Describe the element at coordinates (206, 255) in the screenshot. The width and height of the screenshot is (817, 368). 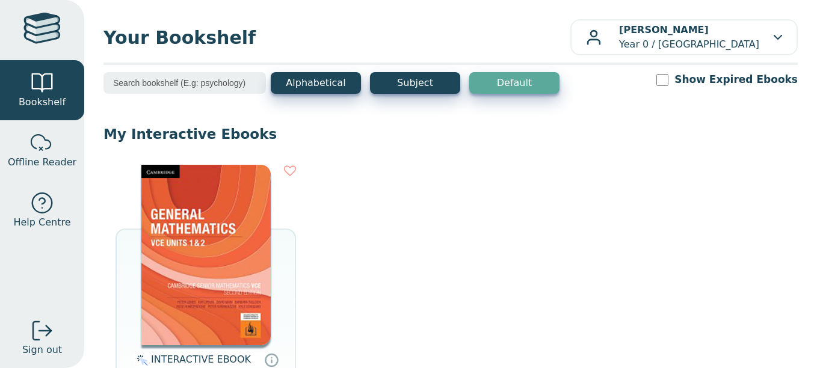
I see `img: 98e9f931-67be-40f3-b733-112c3181ee3a.jpg` at that location.